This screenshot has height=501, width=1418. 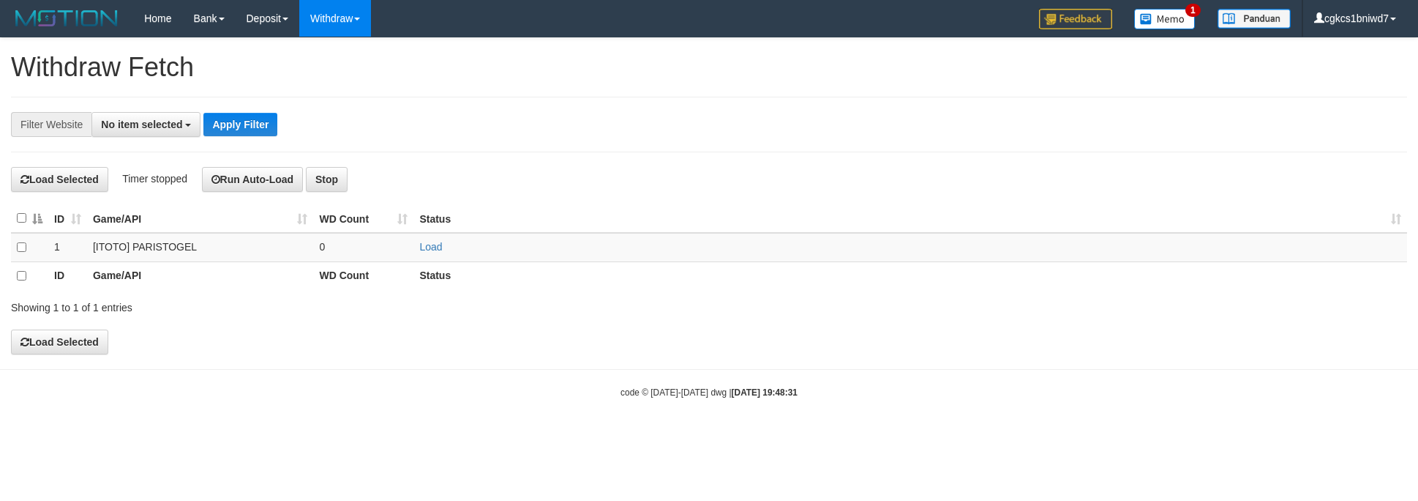 I want to click on img: panduan.png, so click(x=1254, y=18).